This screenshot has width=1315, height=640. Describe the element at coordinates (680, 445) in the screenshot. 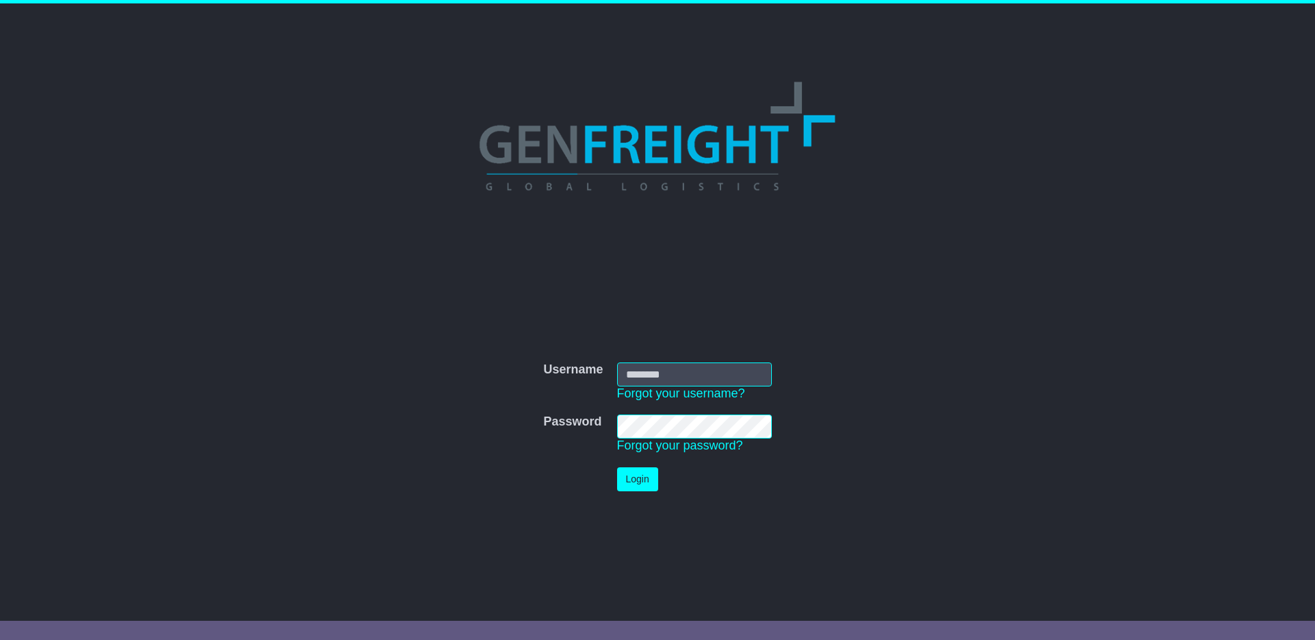

I see `a: Forgot your password?` at that location.